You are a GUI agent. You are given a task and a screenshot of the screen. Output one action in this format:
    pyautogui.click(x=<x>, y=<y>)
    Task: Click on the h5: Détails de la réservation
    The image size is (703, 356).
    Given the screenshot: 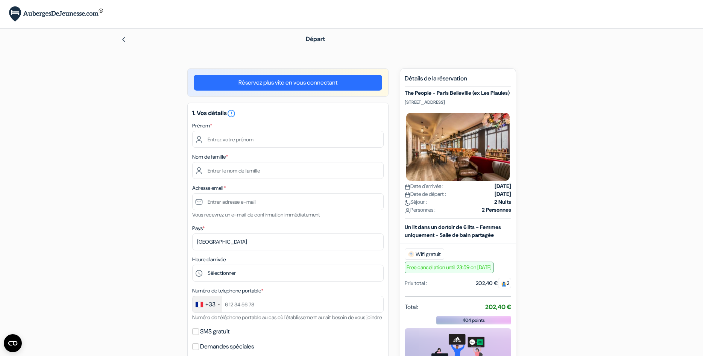 What is the action you would take?
    pyautogui.click(x=458, y=81)
    